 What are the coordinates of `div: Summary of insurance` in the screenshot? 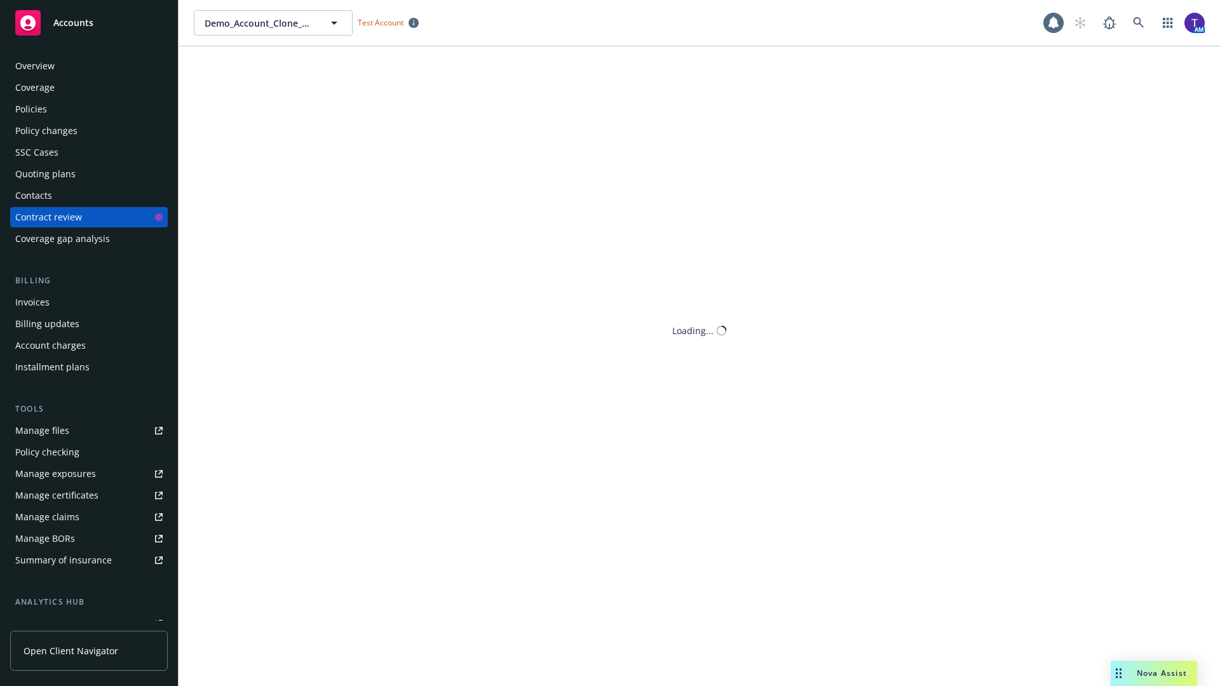 It's located at (64, 561).